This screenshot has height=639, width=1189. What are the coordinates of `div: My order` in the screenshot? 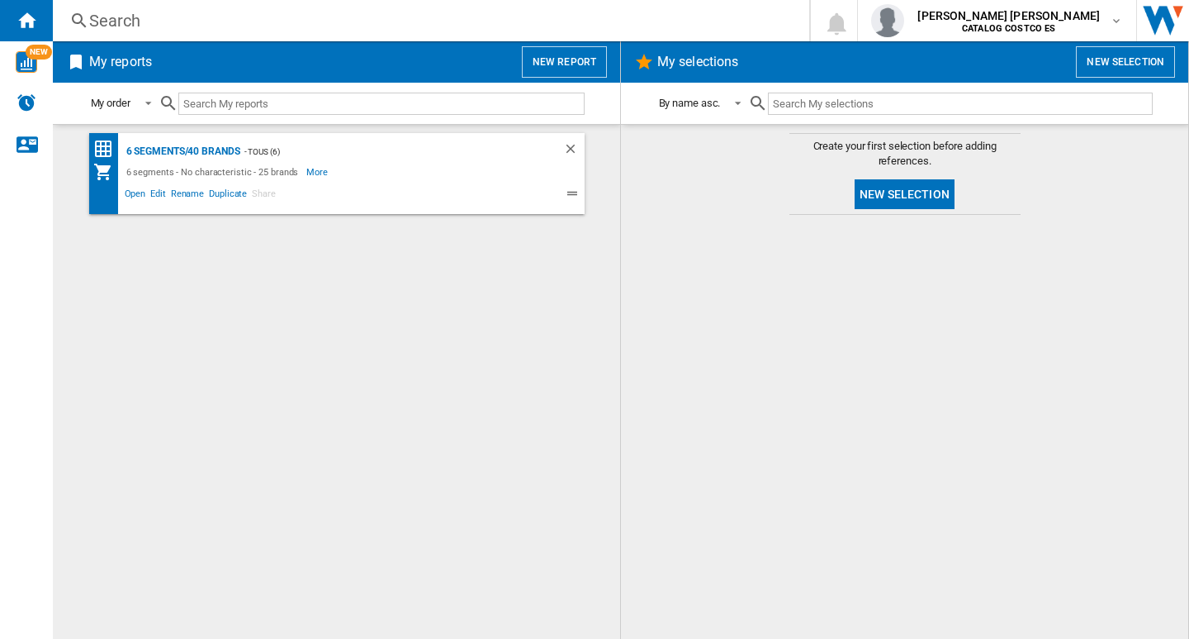 It's located at (111, 102).